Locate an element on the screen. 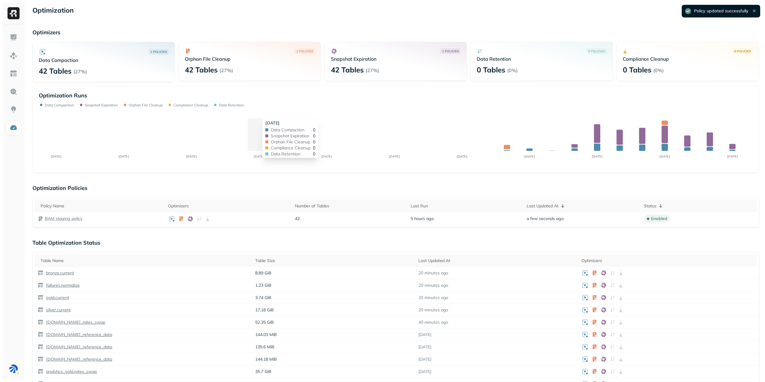 Image resolution: width=765 pixels, height=382 pixels. p: Optimization is located at coordinates (53, 11).